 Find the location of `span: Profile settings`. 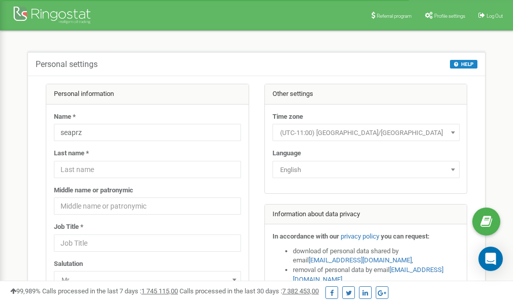

span: Profile settings is located at coordinates (449, 16).